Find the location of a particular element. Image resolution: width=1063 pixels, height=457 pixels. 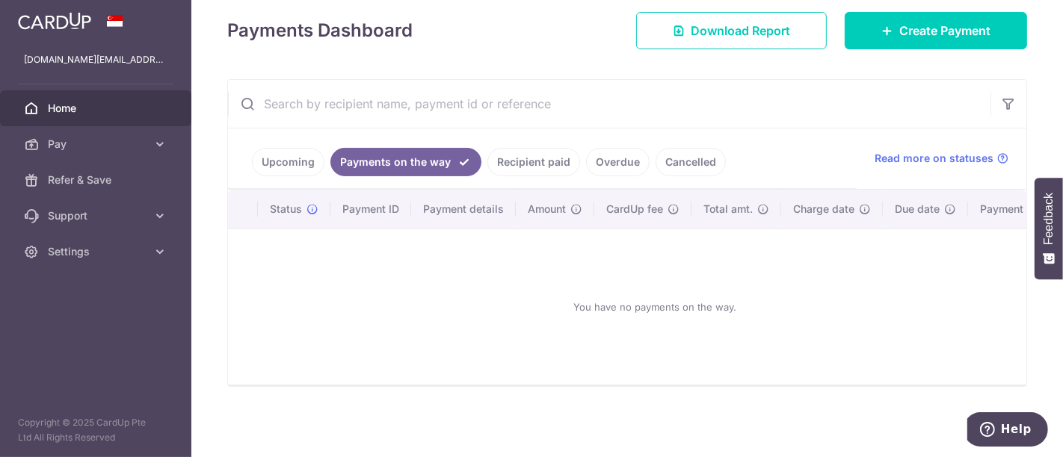

img: CardUp is located at coordinates (55, 21).